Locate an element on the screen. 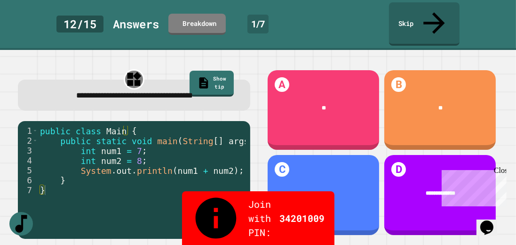 This screenshot has height=245, width=516. div: 4 is located at coordinates (28, 160).